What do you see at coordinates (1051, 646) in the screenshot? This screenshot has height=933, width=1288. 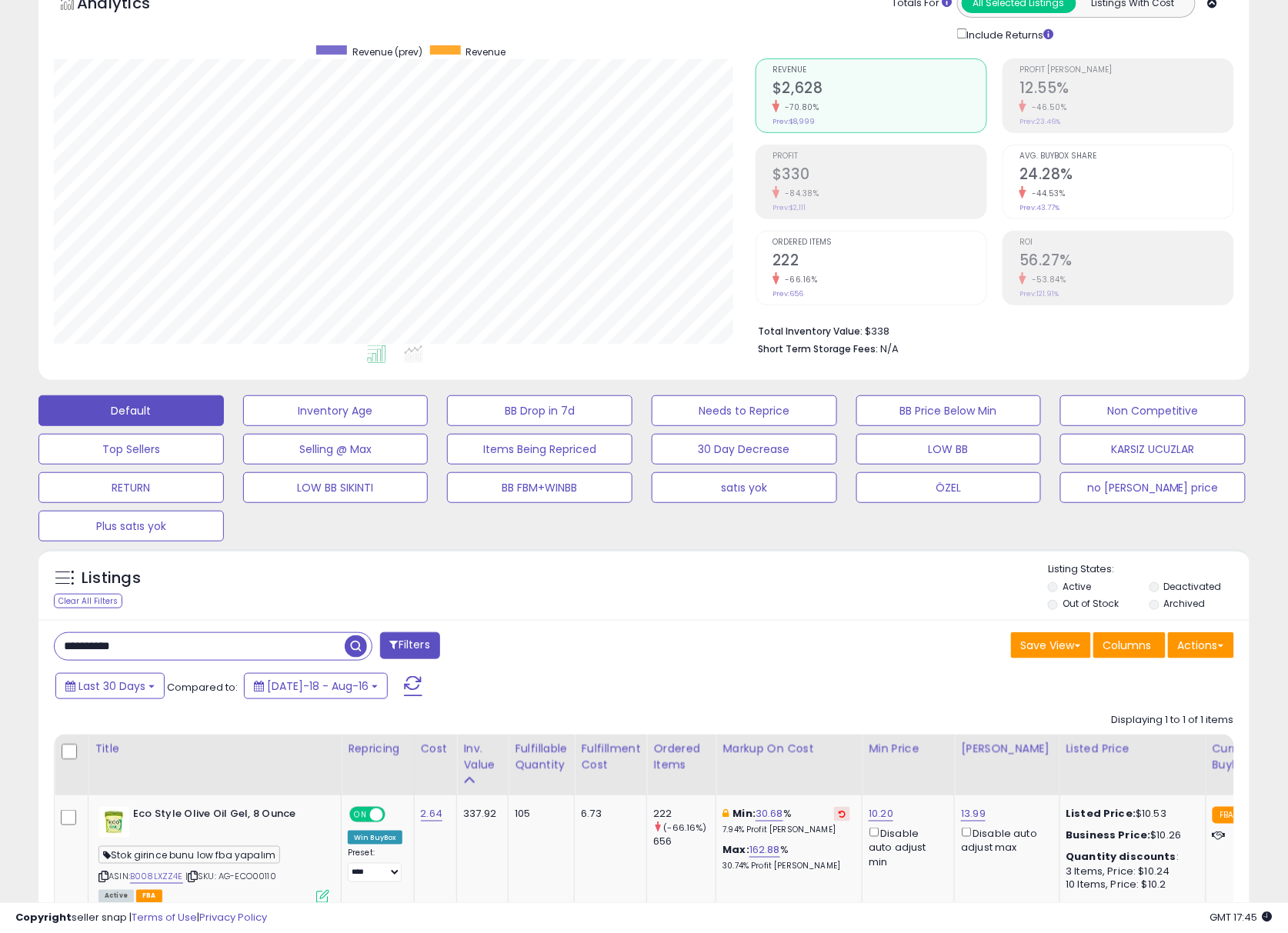 I see `button: Save View` at bounding box center [1051, 646].